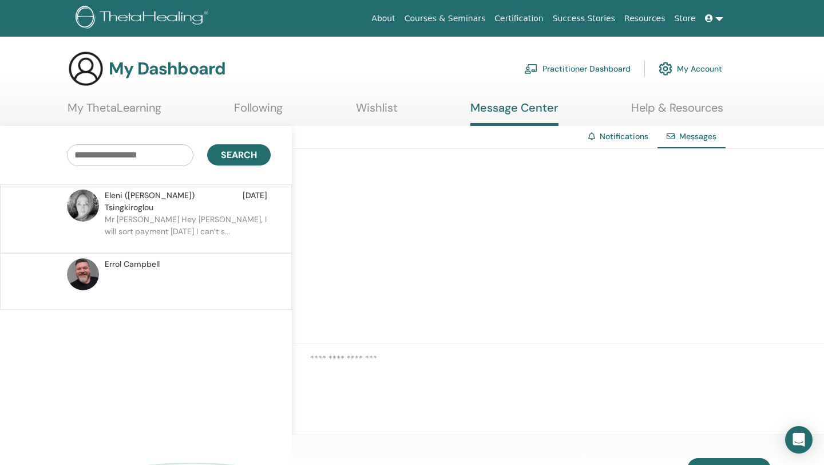 Image resolution: width=824 pixels, height=465 pixels. I want to click on a: Courses & Seminars, so click(445, 18).